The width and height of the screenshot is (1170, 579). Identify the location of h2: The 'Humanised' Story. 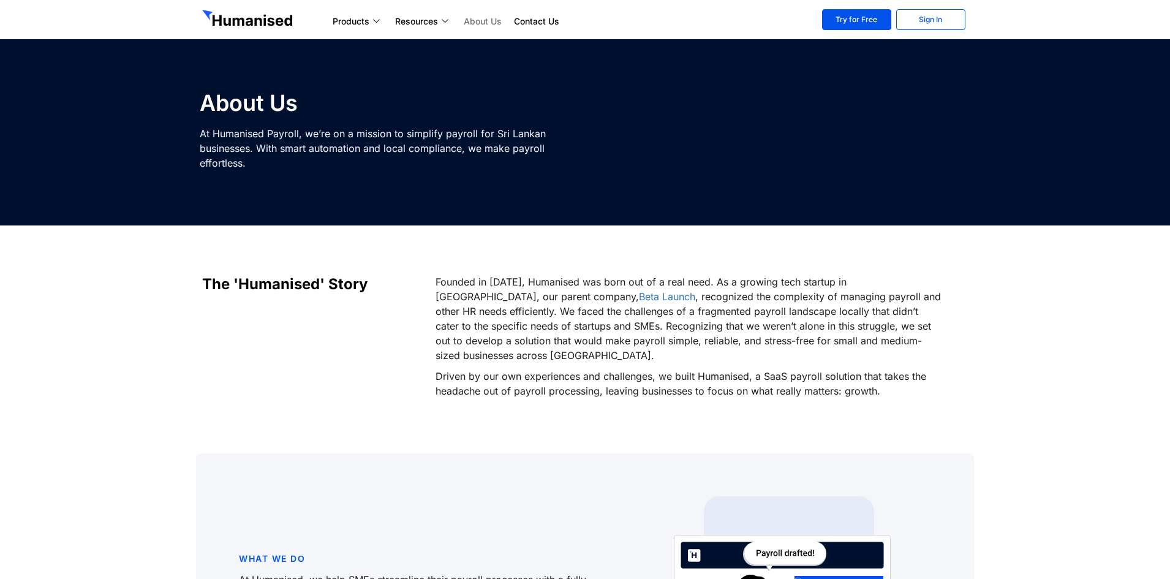
(312, 284).